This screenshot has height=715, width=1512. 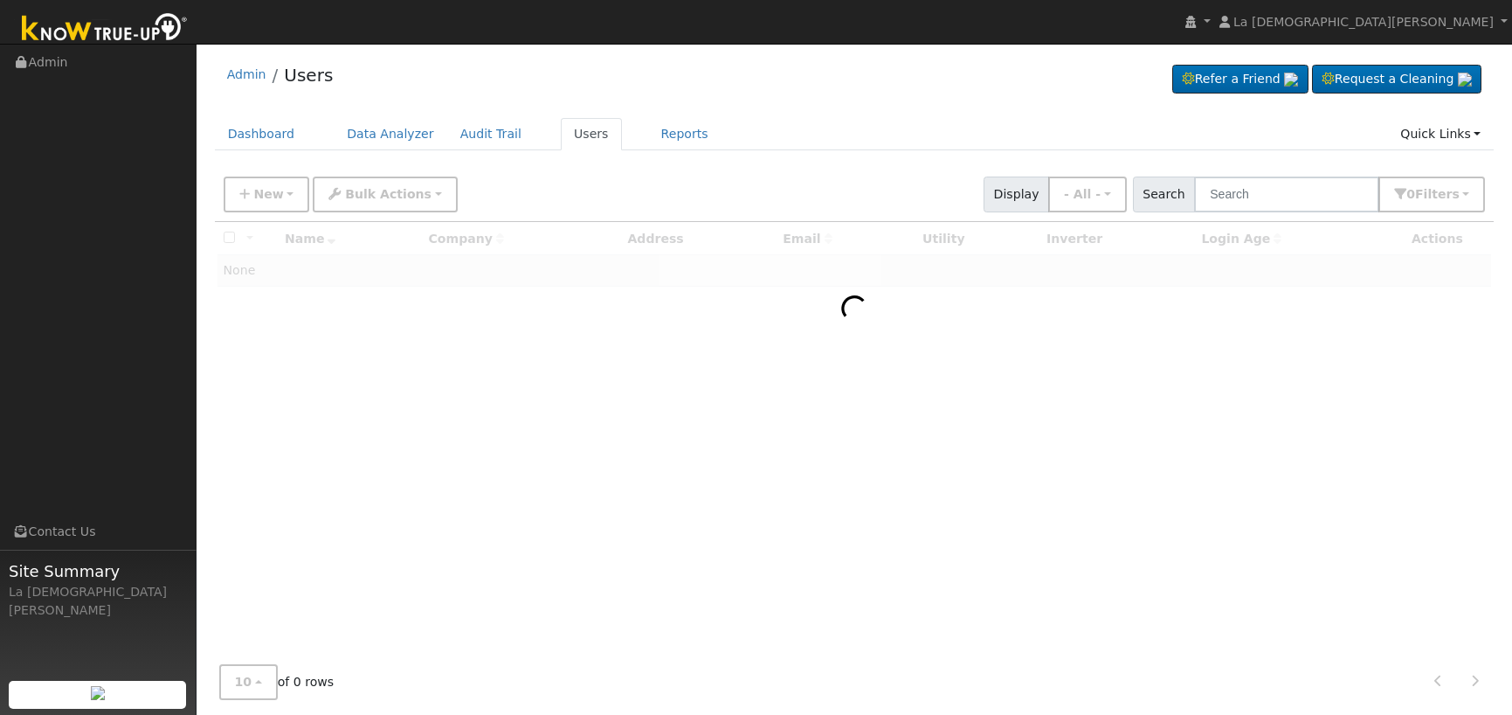 I want to click on span: New, so click(x=268, y=194).